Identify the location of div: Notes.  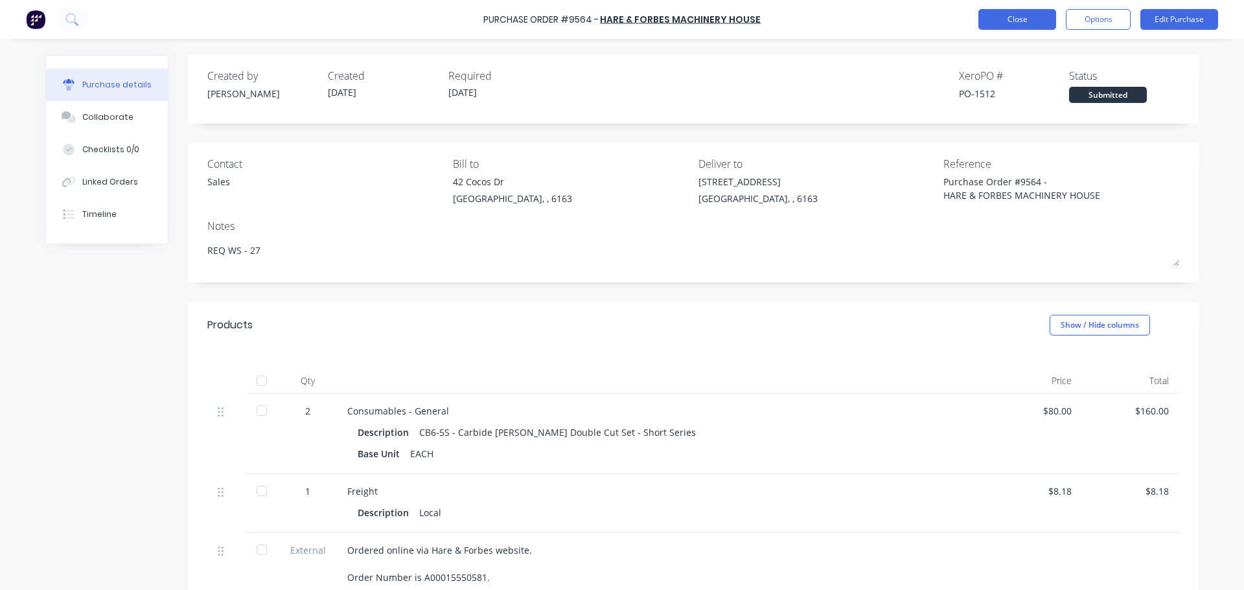
(693, 226).